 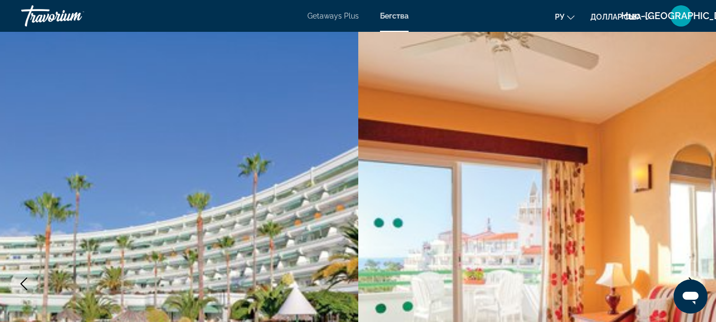 What do you see at coordinates (74, 16) in the screenshot?
I see `a: Травориум` at bounding box center [74, 16].